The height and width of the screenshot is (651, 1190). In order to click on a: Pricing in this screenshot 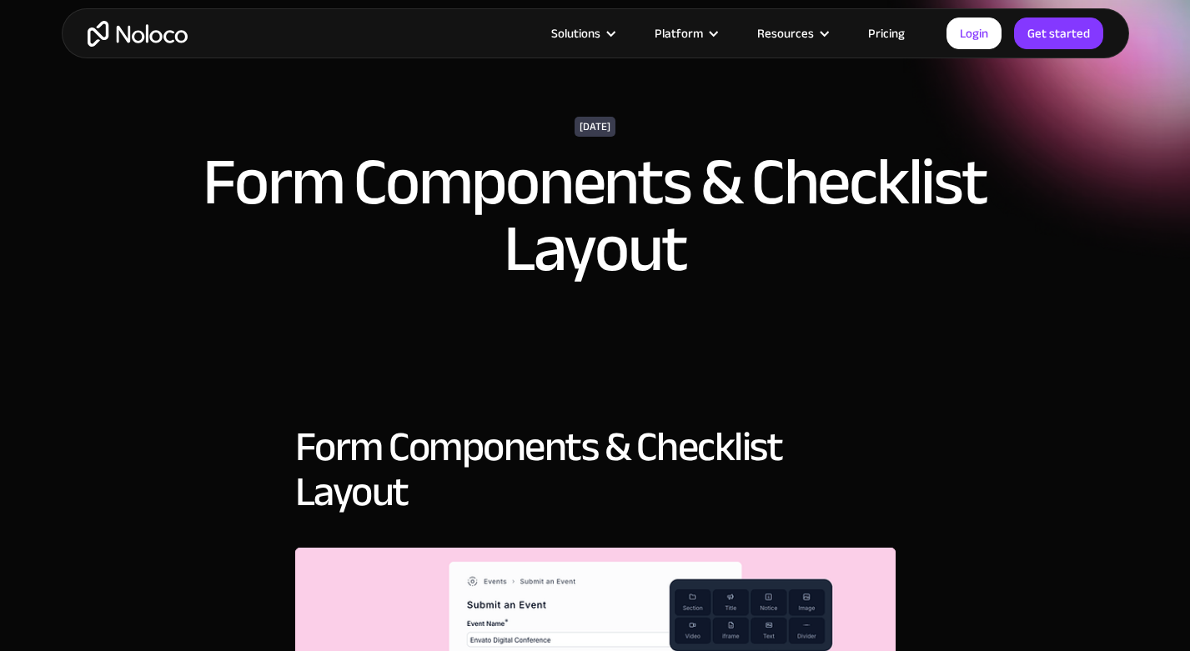, I will do `click(886, 33)`.